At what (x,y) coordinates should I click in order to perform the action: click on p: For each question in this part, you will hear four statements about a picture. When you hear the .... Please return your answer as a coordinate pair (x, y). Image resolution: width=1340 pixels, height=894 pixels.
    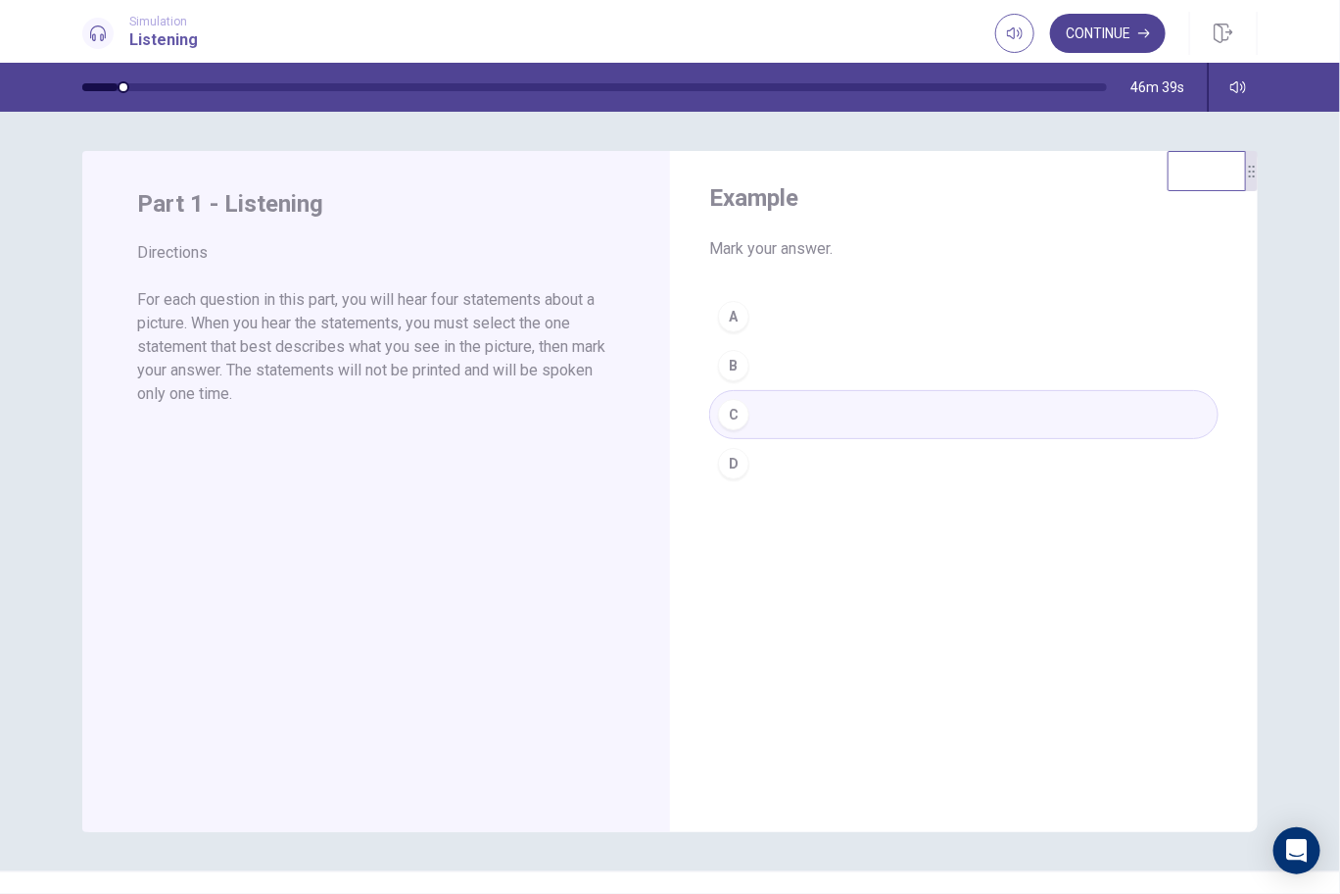
    Looking at the image, I should click on (376, 347).